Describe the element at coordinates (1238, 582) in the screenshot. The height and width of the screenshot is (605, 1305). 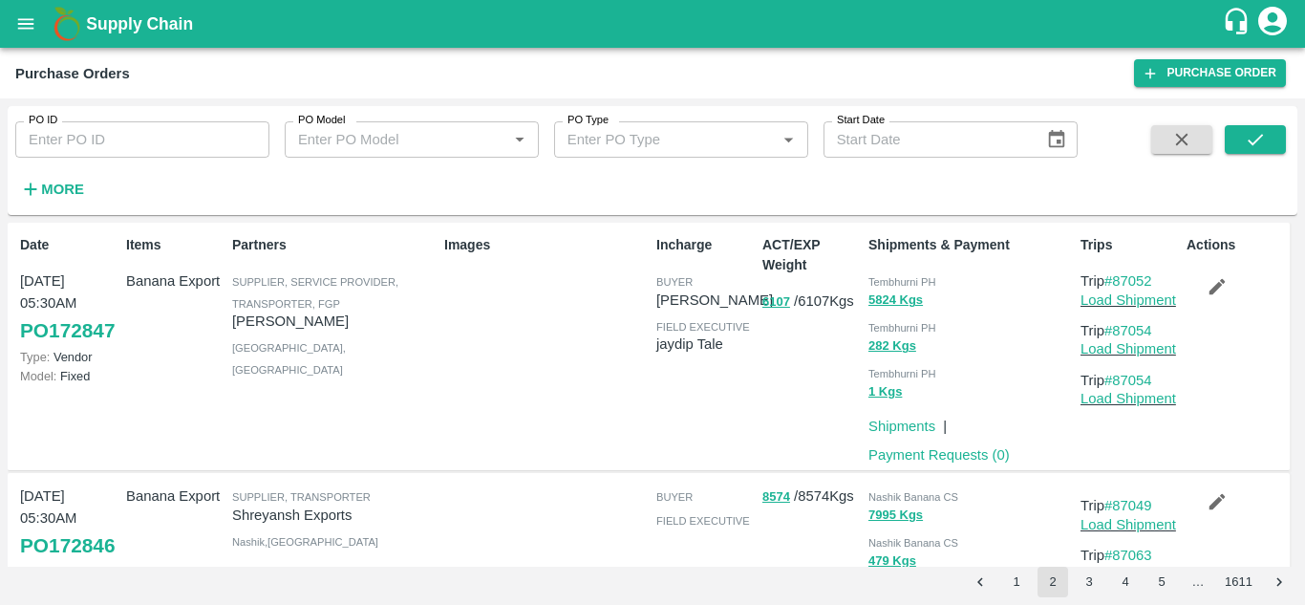
I see `button: Go to page 1611` at that location.